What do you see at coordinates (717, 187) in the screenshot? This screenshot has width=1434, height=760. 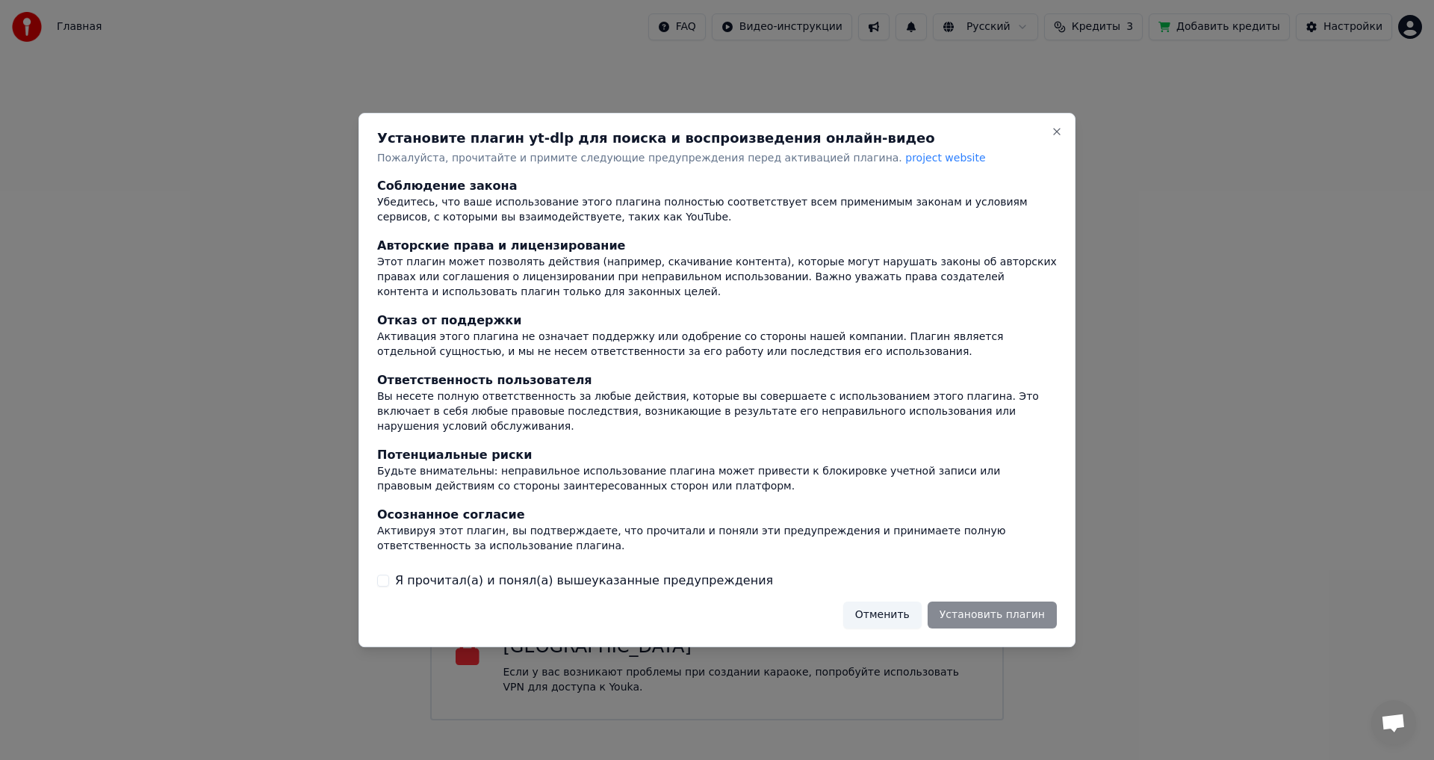 I see `div: Соблюдение закона` at bounding box center [717, 187].